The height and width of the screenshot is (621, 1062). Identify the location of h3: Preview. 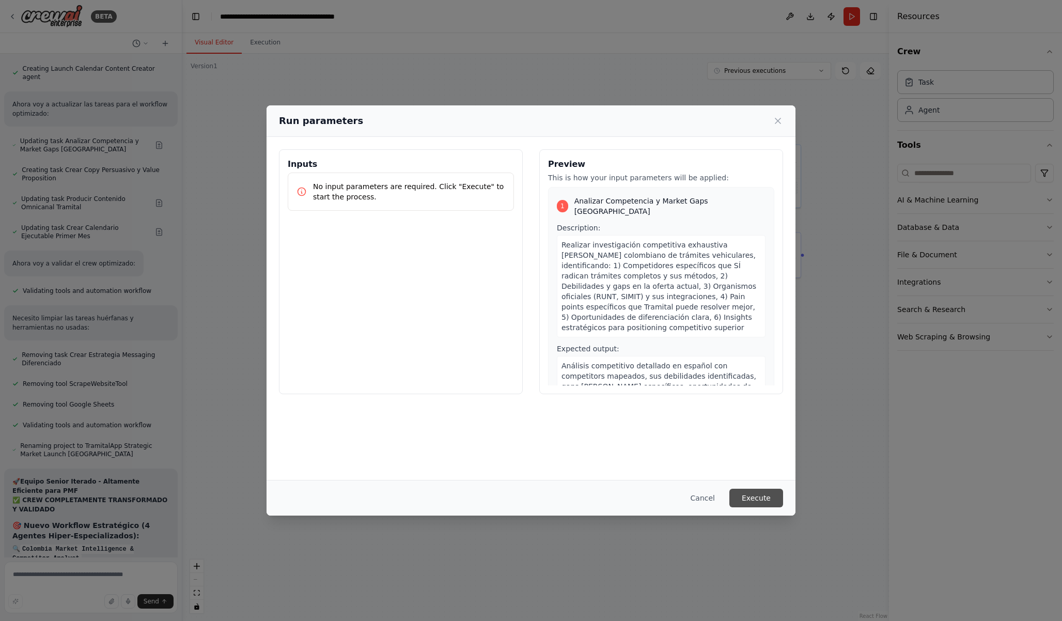
(661, 164).